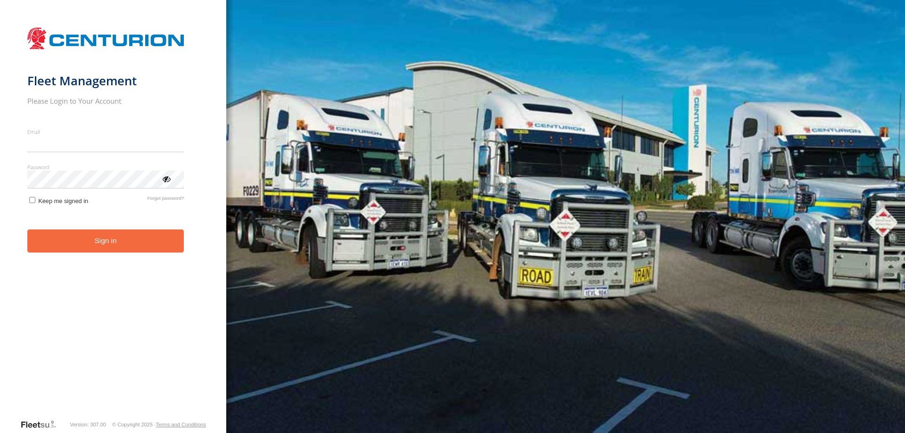 The image size is (905, 433). What do you see at coordinates (88, 425) in the screenshot?
I see `div: Version: 307.00` at bounding box center [88, 425].